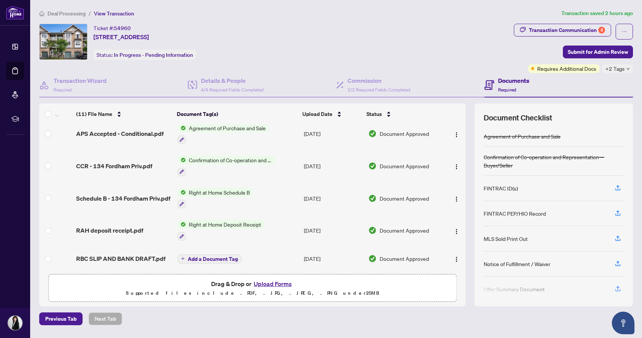 The width and height of the screenshot is (642, 338). I want to click on button: Status IconRight at Home Deposit Receipt, so click(221, 231).